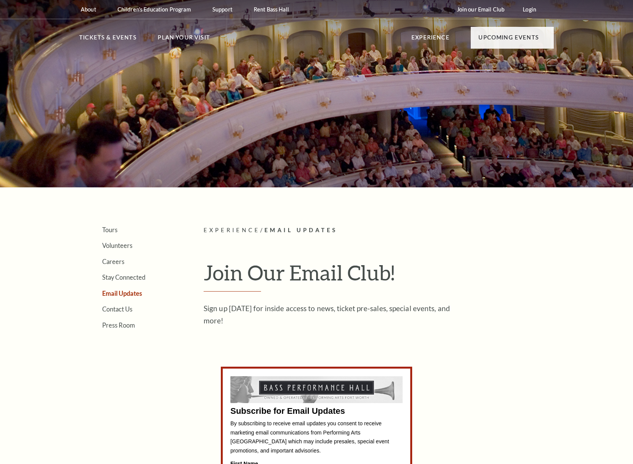  Describe the element at coordinates (108, 40) in the screenshot. I see `p: Tickets & Events` at that location.